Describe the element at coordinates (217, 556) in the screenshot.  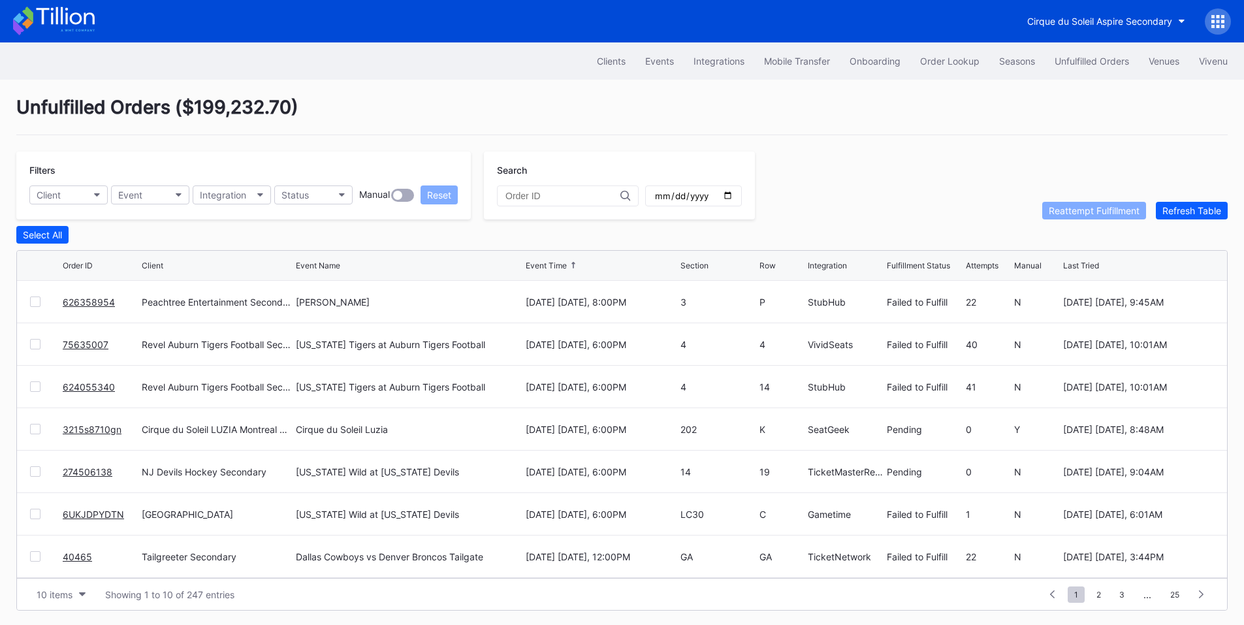
I see `div: Tailgreeter Secondary` at that location.